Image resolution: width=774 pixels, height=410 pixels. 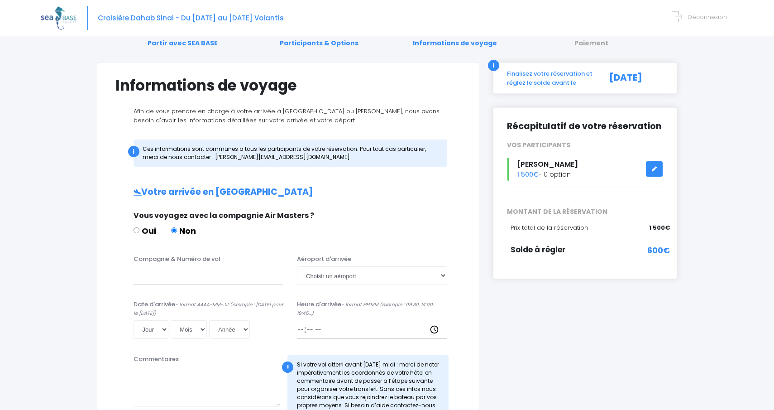 I want to click on span: Vous voyagez avec la compagnie Air Masters ?, so click(x=224, y=215).